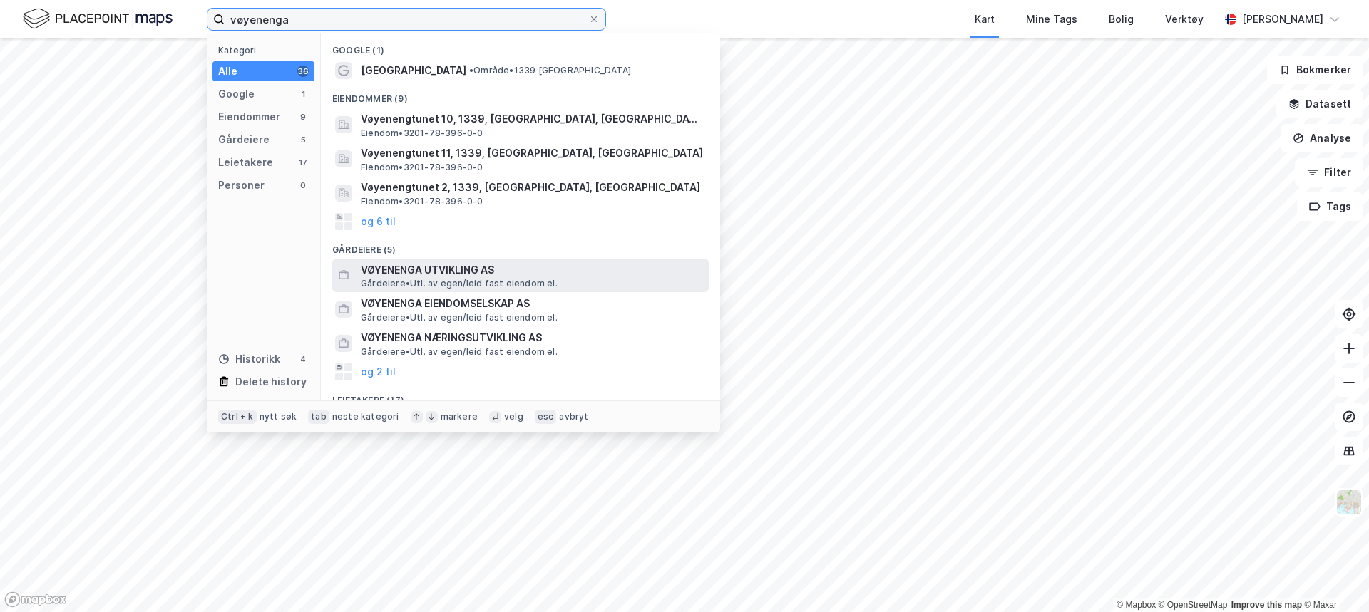 This screenshot has height=612, width=1369. I want to click on div: Gårdeiere (5), so click(520, 246).